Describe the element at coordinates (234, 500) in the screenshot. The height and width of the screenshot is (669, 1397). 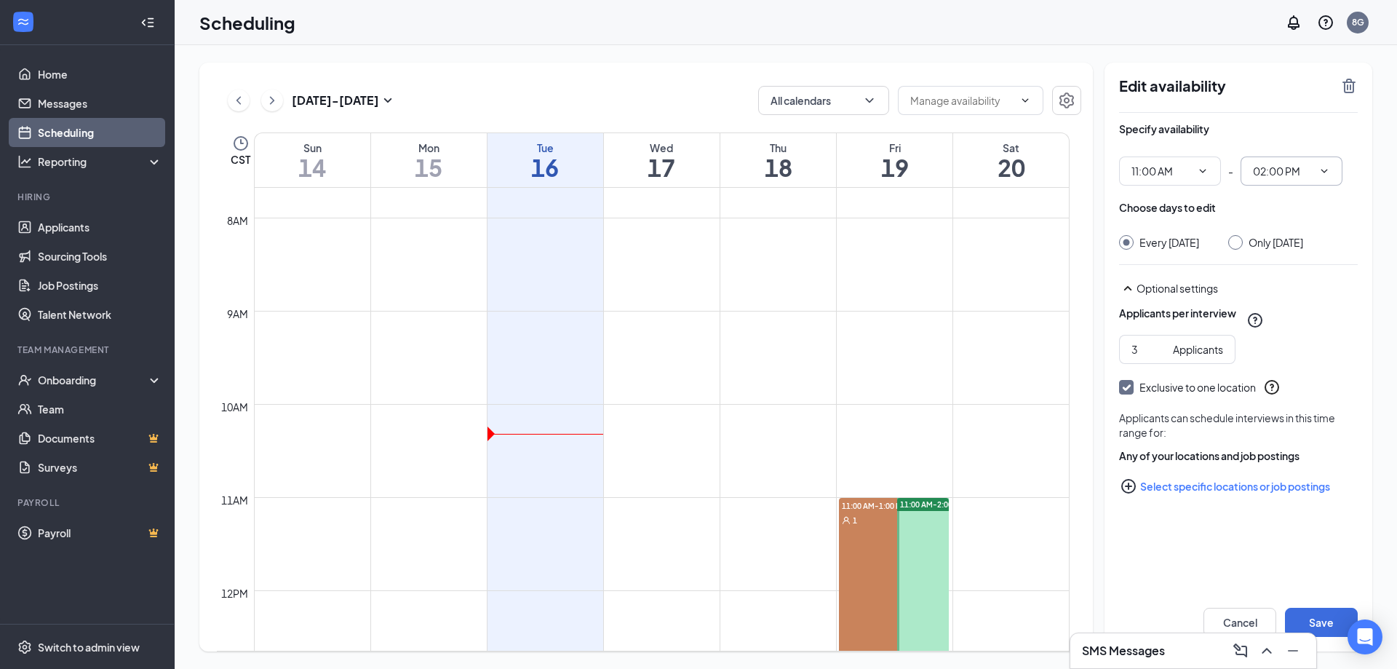
I see `div: 11am` at that location.